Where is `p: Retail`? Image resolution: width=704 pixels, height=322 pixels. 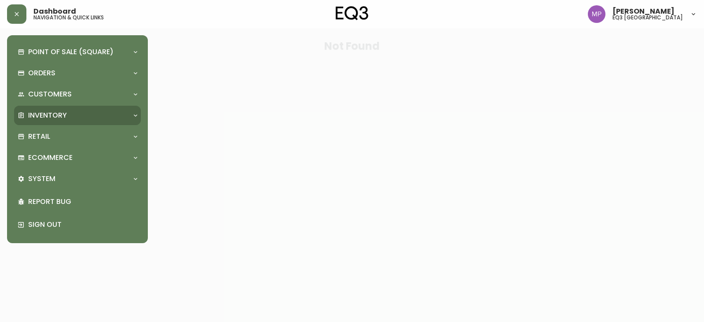
p: Retail is located at coordinates (39, 136).